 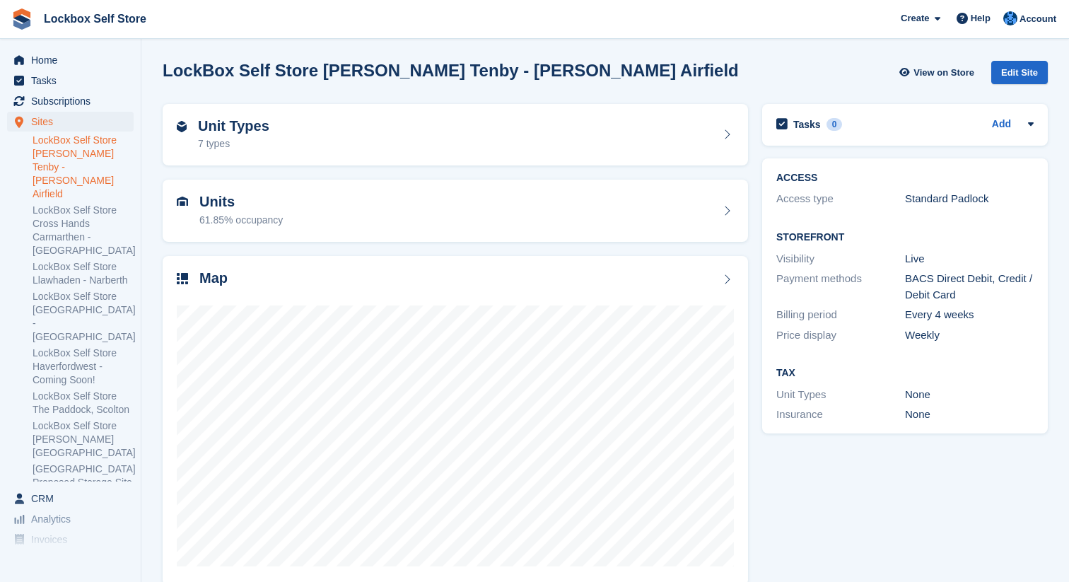 I want to click on div: 61.85% occupancy, so click(x=241, y=220).